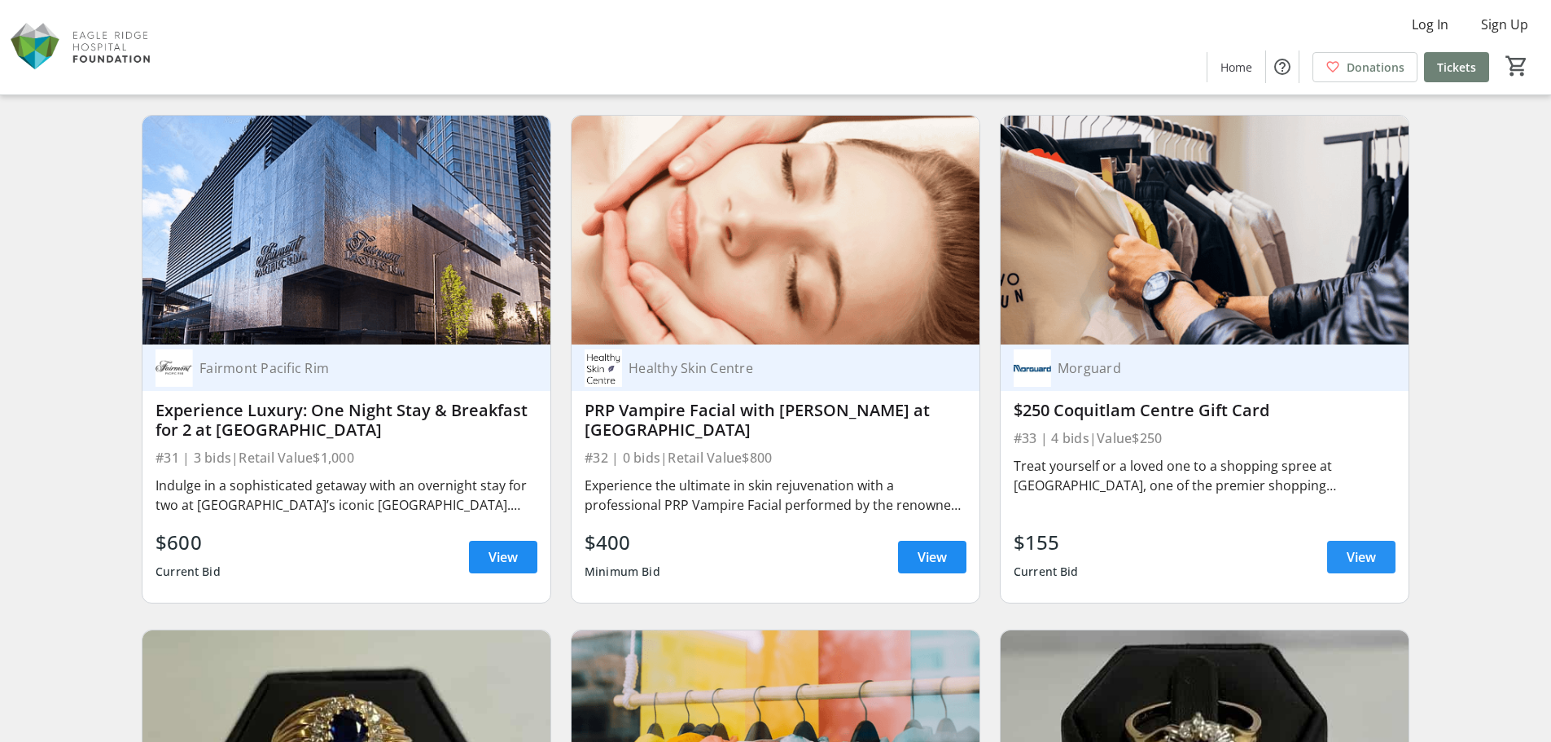  What do you see at coordinates (1204, 438) in the screenshot?
I see `div: #33 | 4 bids | Value $250` at bounding box center [1204, 438].